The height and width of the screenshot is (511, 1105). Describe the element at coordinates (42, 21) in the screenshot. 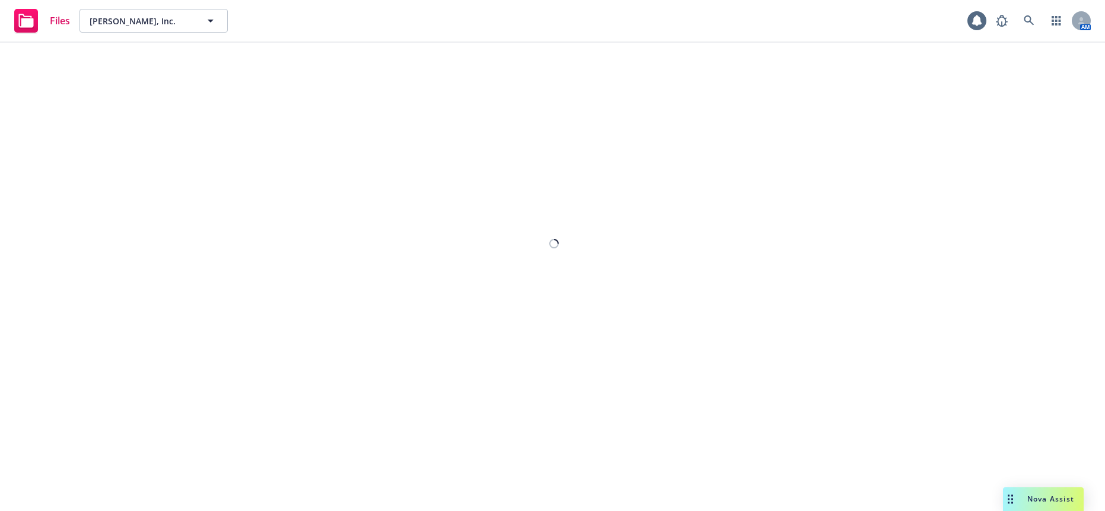

I see `a: Files` at that location.